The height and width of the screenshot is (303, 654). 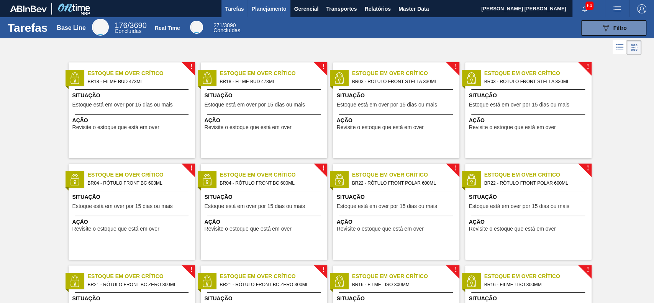 What do you see at coordinates (234, 9) in the screenshot?
I see `span: Tarefas` at bounding box center [234, 9].